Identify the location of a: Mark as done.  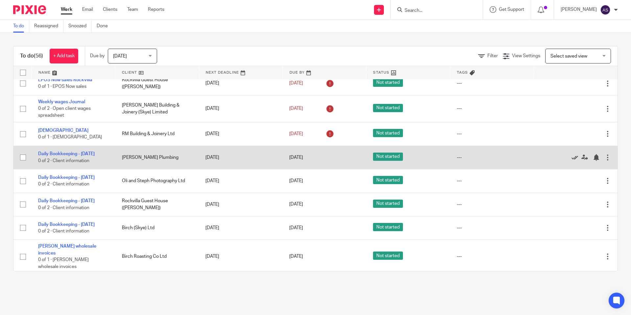
(576, 157).